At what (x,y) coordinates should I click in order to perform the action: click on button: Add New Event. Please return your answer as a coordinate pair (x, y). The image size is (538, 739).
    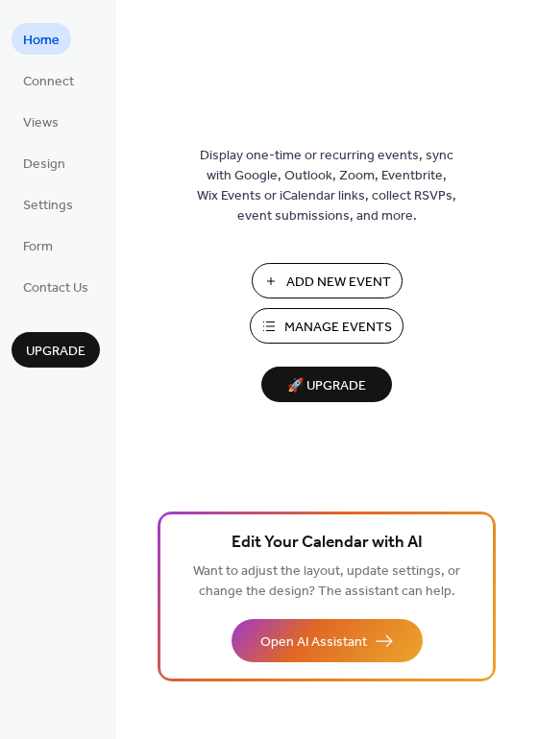
    Looking at the image, I should click on (327, 280).